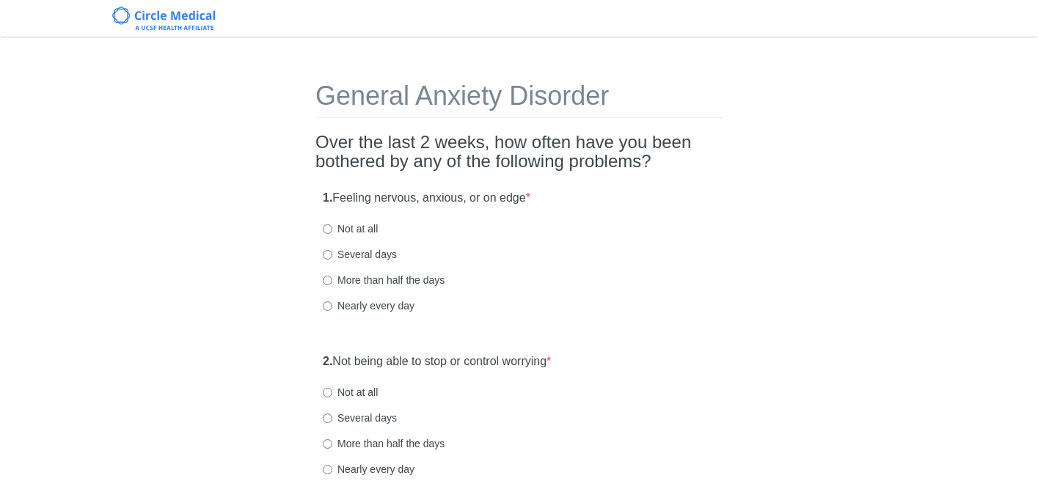 The image size is (1038, 500). Describe the element at coordinates (164, 18) in the screenshot. I see `img: Circle Medical Logo` at that location.